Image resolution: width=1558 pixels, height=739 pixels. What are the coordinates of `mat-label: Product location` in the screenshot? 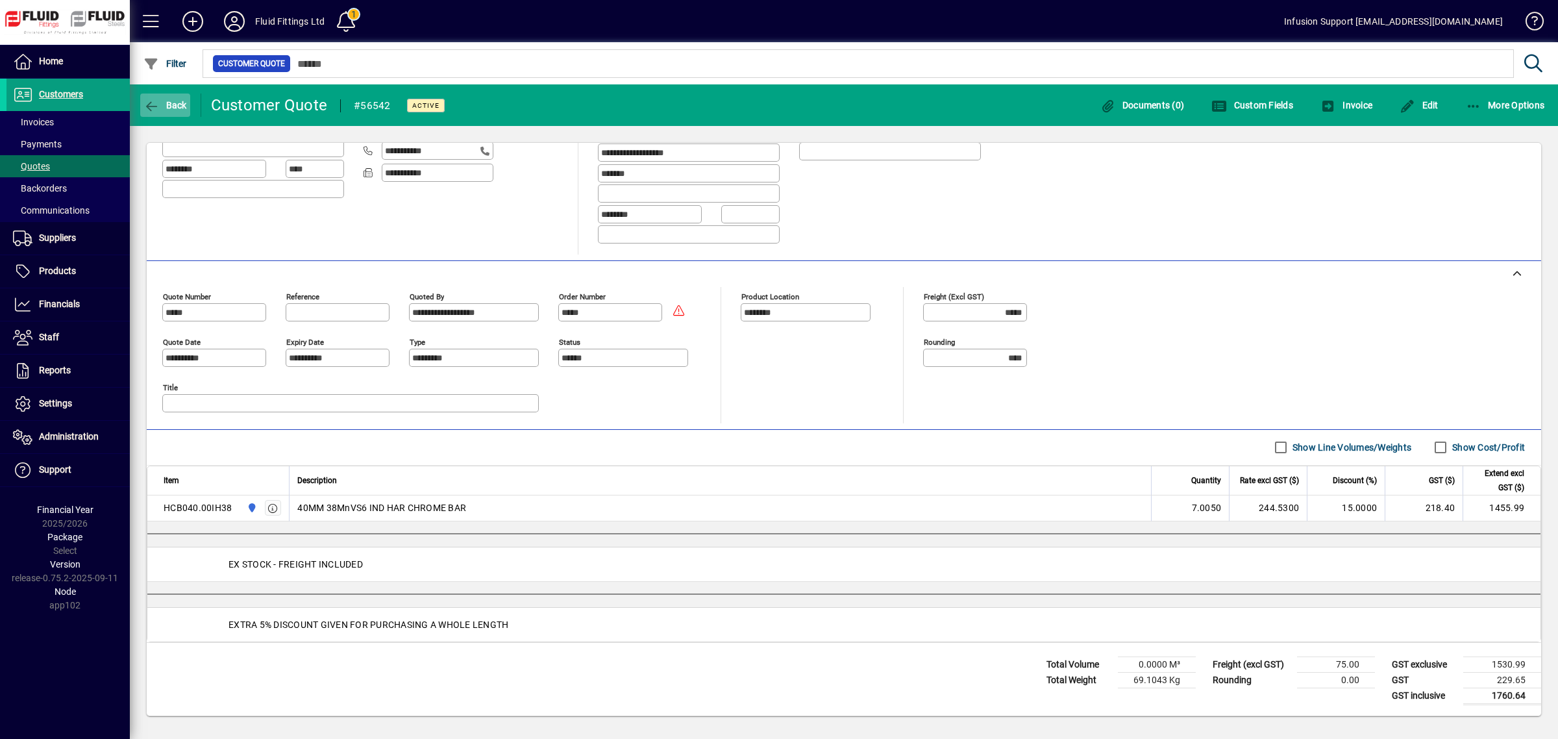 It's located at (770, 296).